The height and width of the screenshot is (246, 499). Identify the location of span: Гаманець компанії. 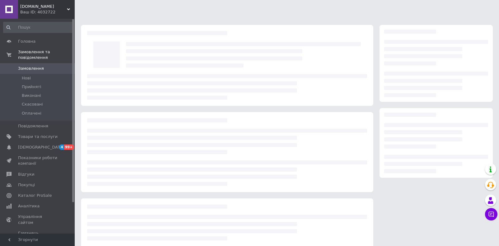
(38, 236).